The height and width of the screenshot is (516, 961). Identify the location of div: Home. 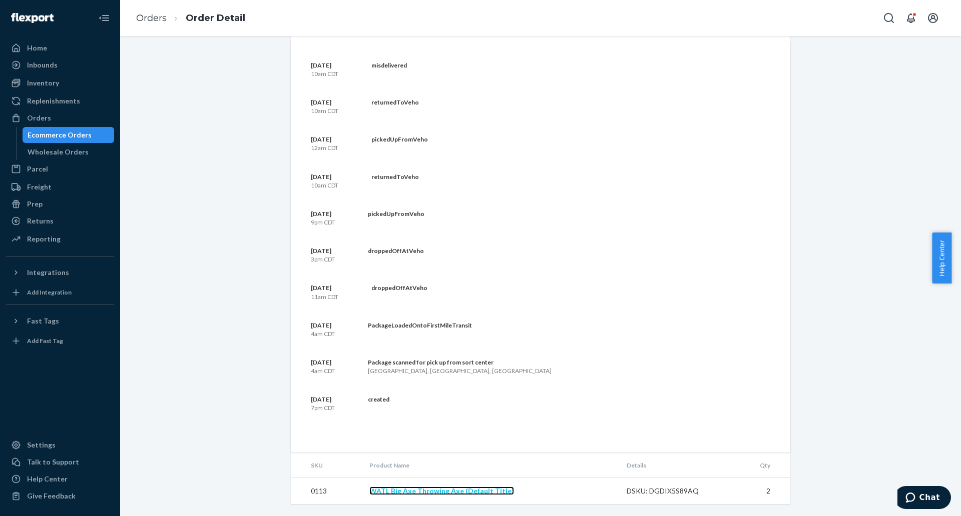
(37, 48).